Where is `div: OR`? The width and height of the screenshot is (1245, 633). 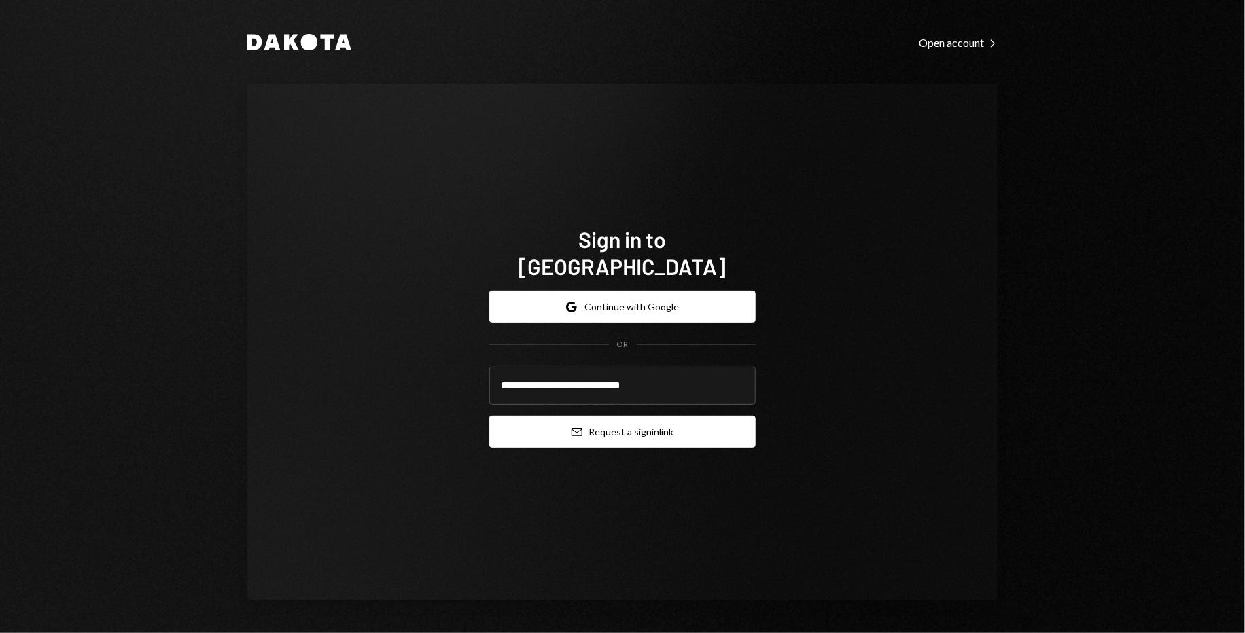
div: OR is located at coordinates (622, 344).